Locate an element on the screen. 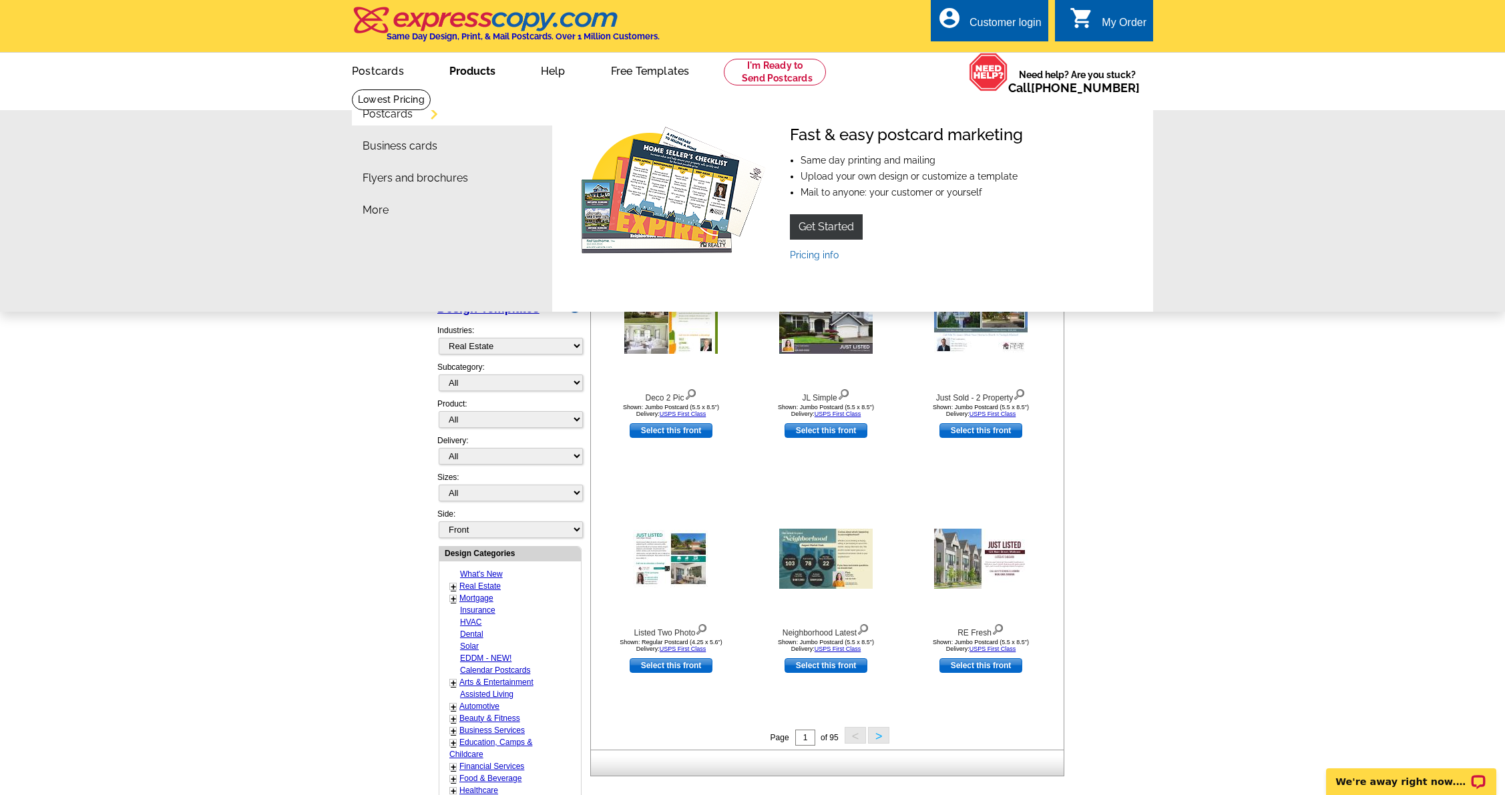 The height and width of the screenshot is (795, 1505). div: Delivery: is located at coordinates (509, 453).